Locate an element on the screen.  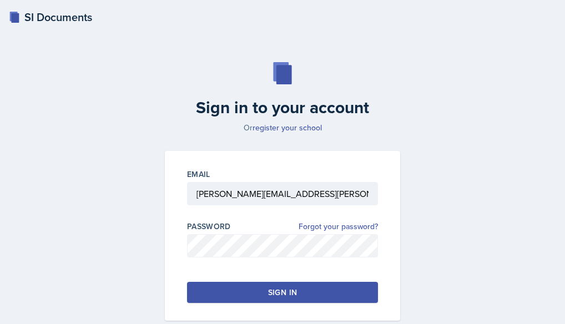
label: Email is located at coordinates (199, 174).